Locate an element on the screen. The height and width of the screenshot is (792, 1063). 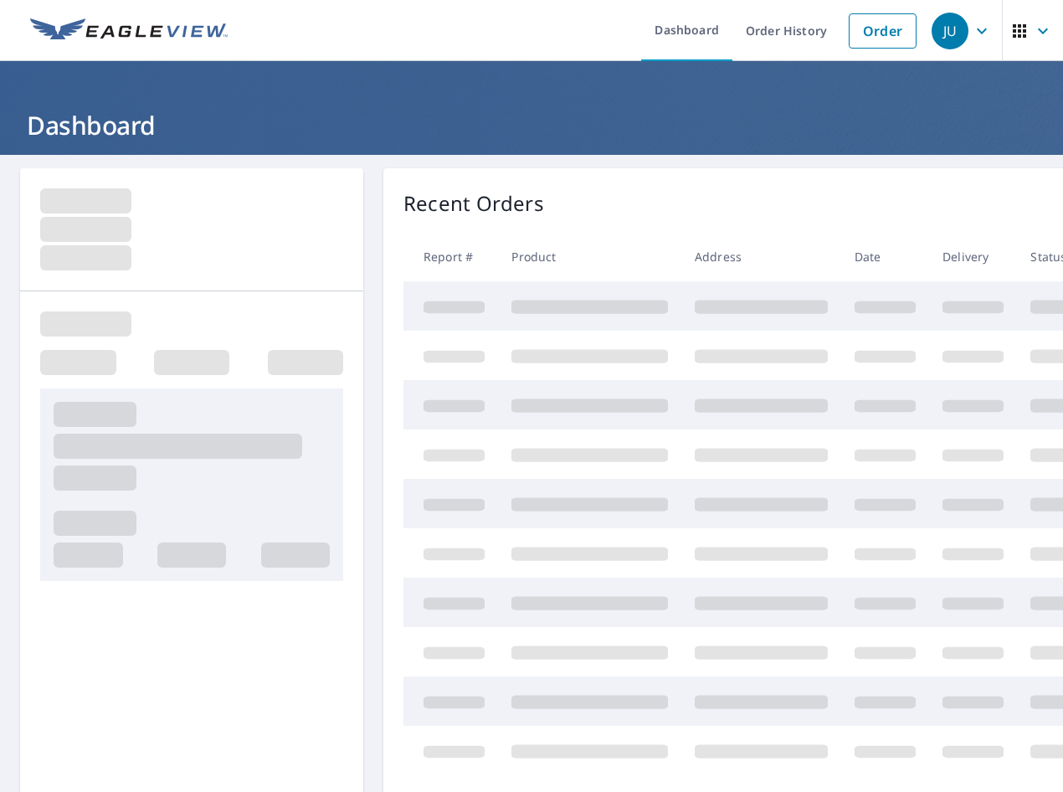
th: Report # is located at coordinates (450, 256).